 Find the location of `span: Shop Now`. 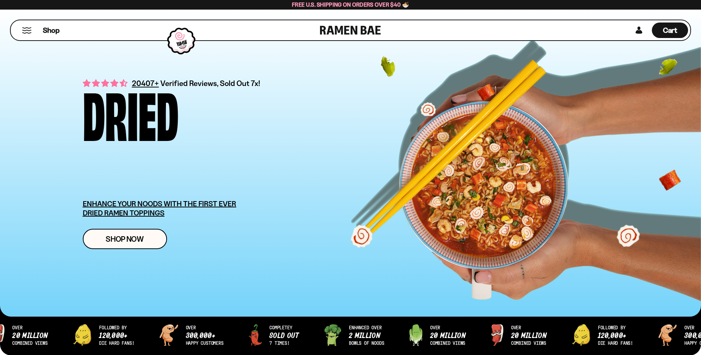

span: Shop Now is located at coordinates (124, 239).